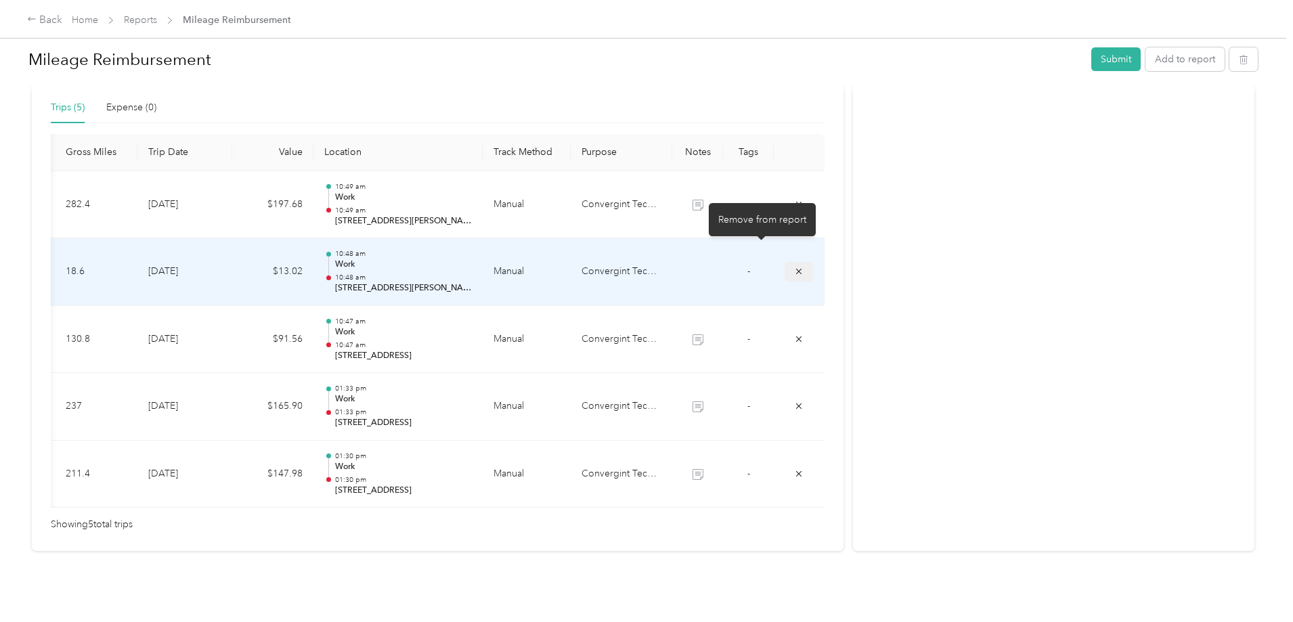 The width and height of the screenshot is (1293, 622). What do you see at coordinates (96, 205) in the screenshot?
I see `td: 282.4` at bounding box center [96, 205].